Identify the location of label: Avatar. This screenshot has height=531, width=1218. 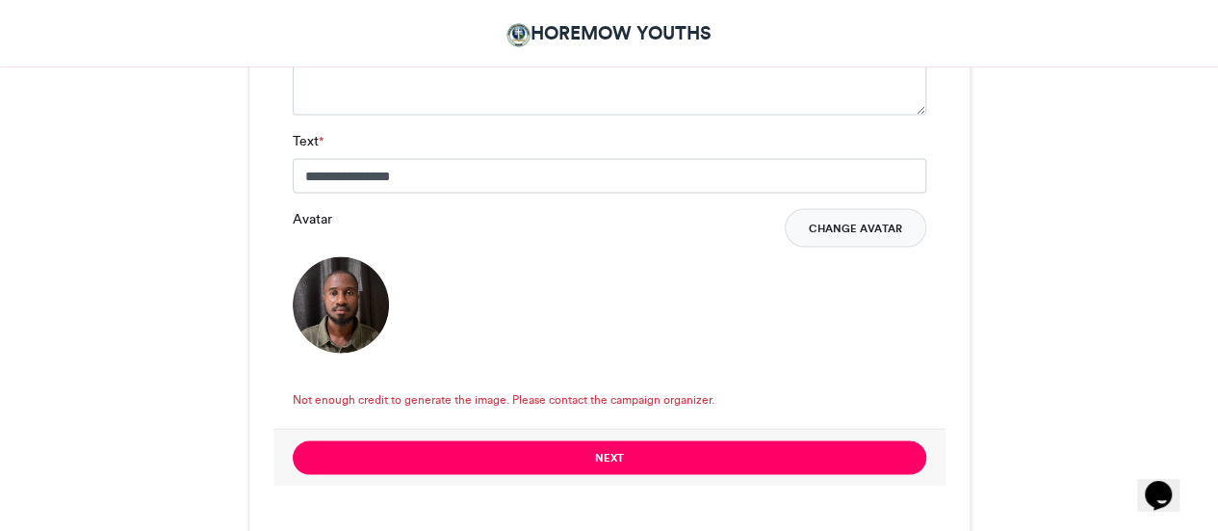
(312, 218).